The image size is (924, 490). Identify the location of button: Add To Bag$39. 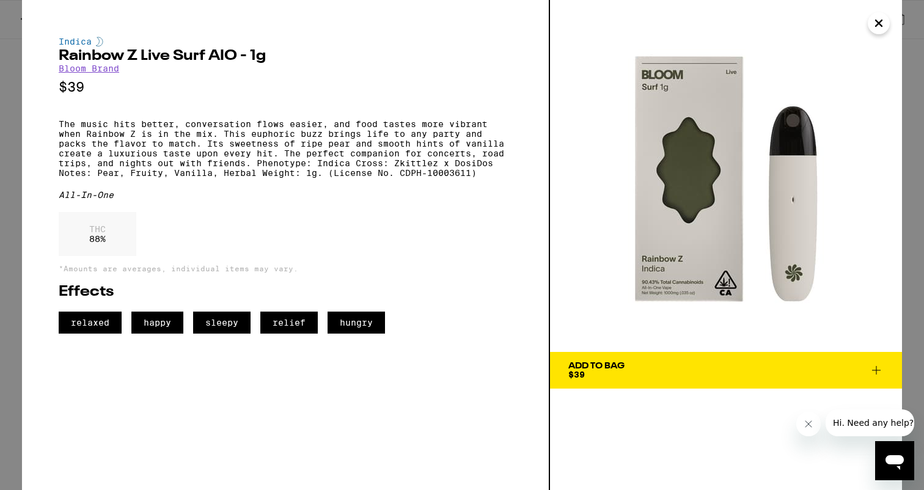
(726, 370).